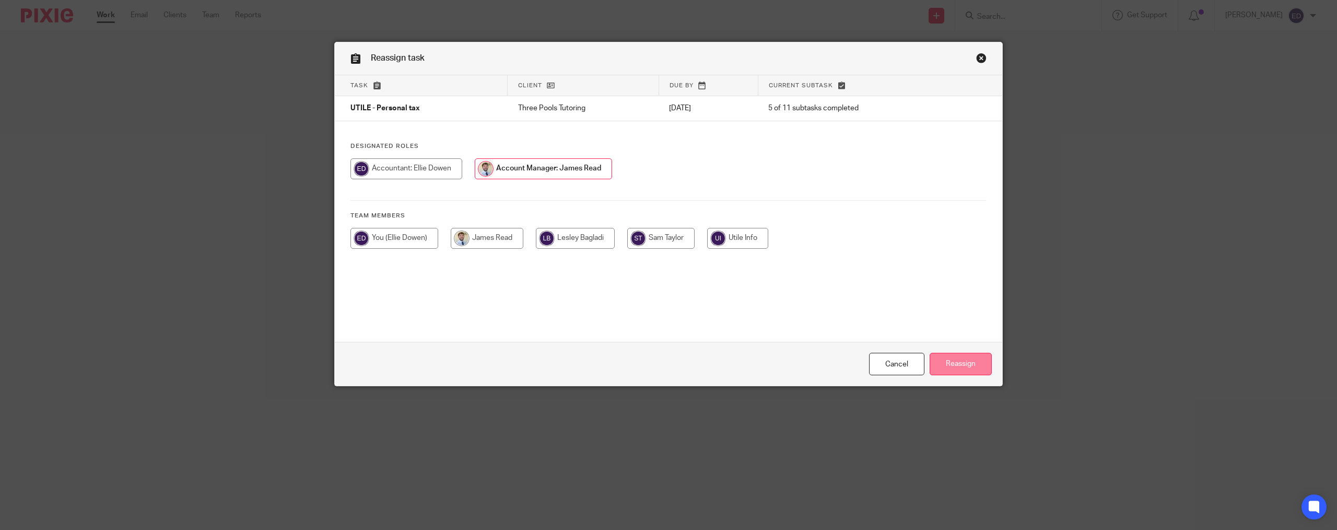  Describe the element at coordinates (682, 85) in the screenshot. I see `span: Due by` at that location.